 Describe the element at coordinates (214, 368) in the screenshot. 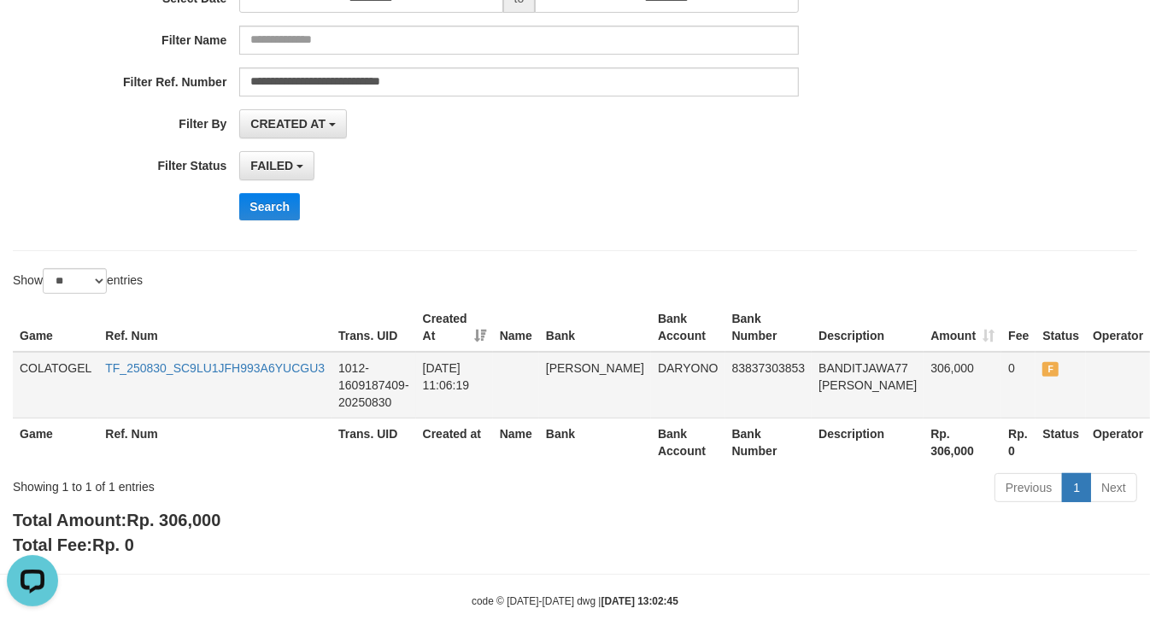

I see `a: TF_250830_SC9LU1JFH993A6YUCGU3` at that location.